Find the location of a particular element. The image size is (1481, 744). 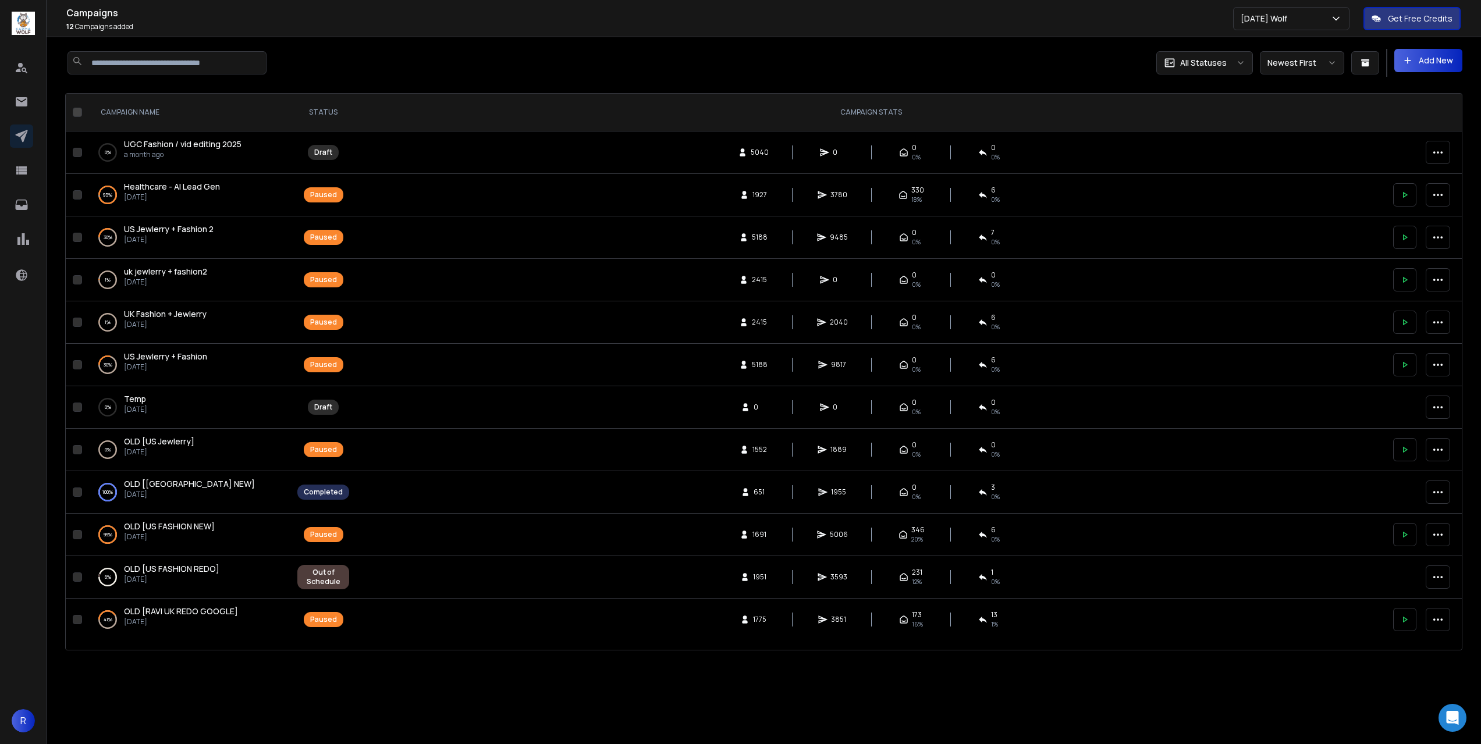

span: R is located at coordinates (23, 721).